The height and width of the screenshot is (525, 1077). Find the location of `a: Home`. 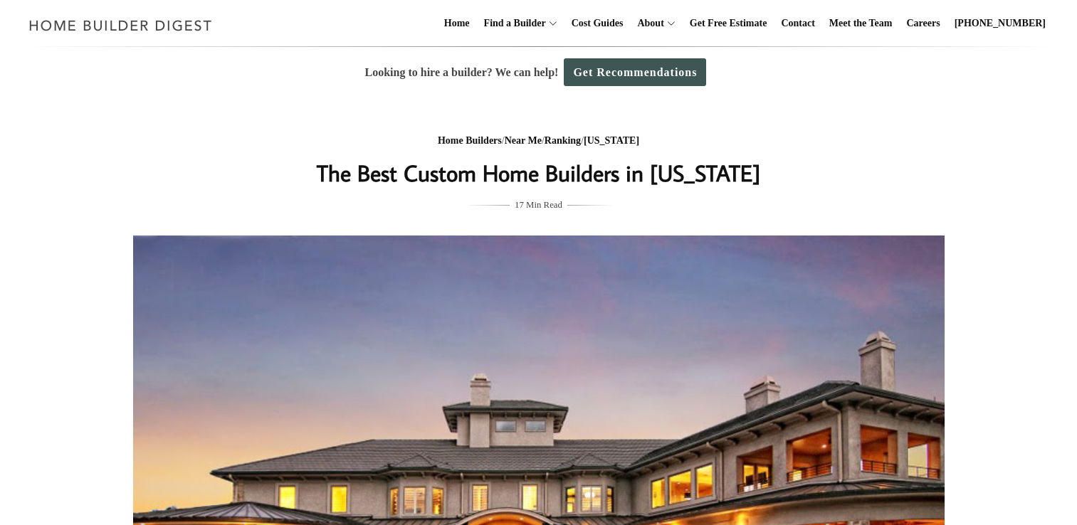

a: Home is located at coordinates (457, 23).